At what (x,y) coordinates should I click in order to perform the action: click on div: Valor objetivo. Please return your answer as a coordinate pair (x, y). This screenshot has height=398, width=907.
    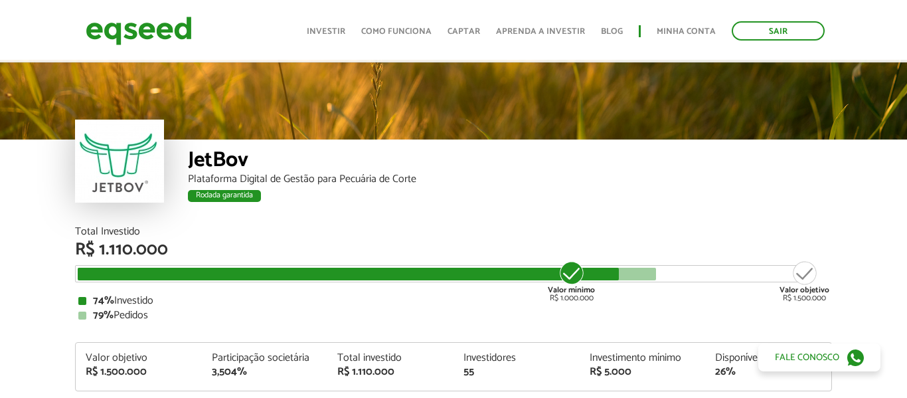
    Looking at the image, I should click on (139, 358).